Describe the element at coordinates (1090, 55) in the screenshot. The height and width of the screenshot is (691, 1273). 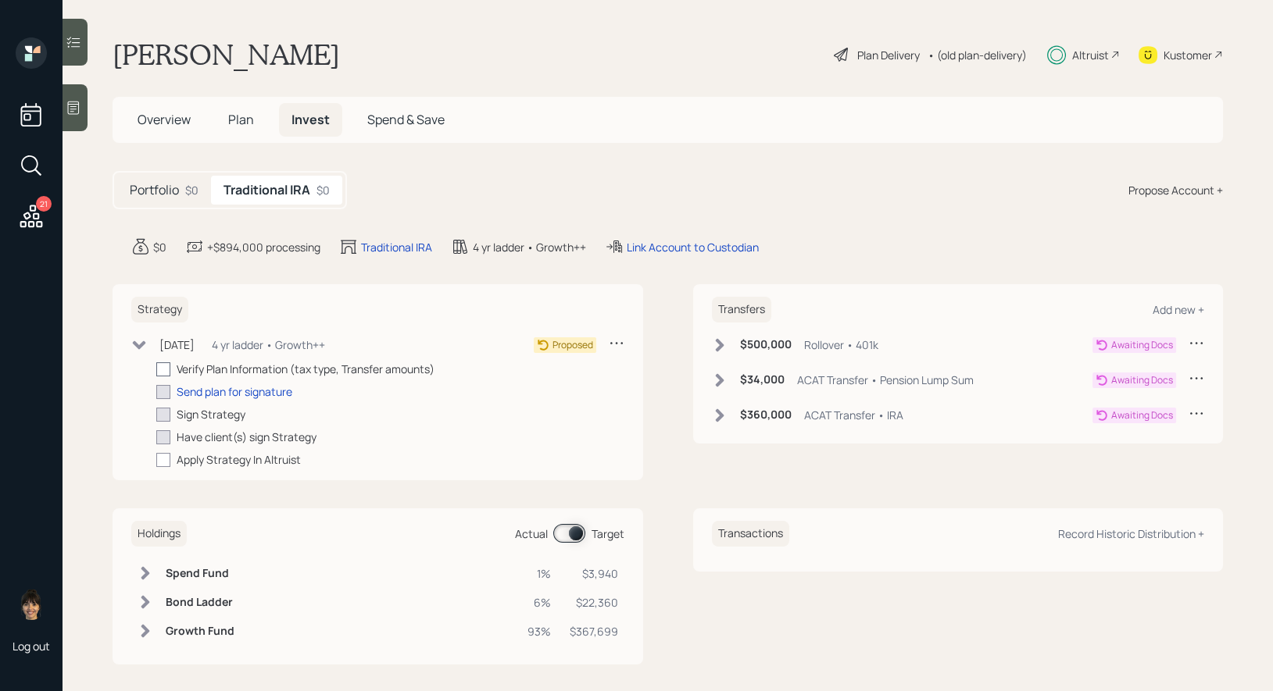
I see `div: Altruist` at that location.